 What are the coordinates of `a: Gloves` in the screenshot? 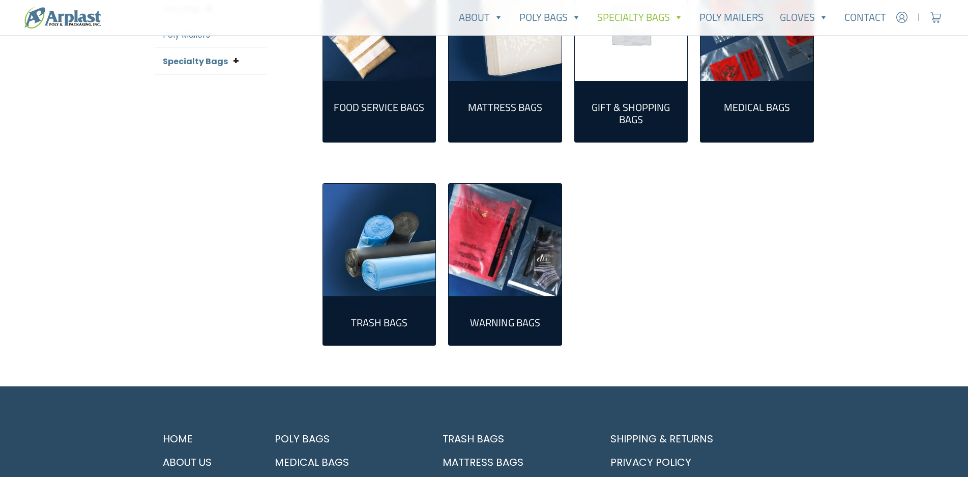 It's located at (804, 17).